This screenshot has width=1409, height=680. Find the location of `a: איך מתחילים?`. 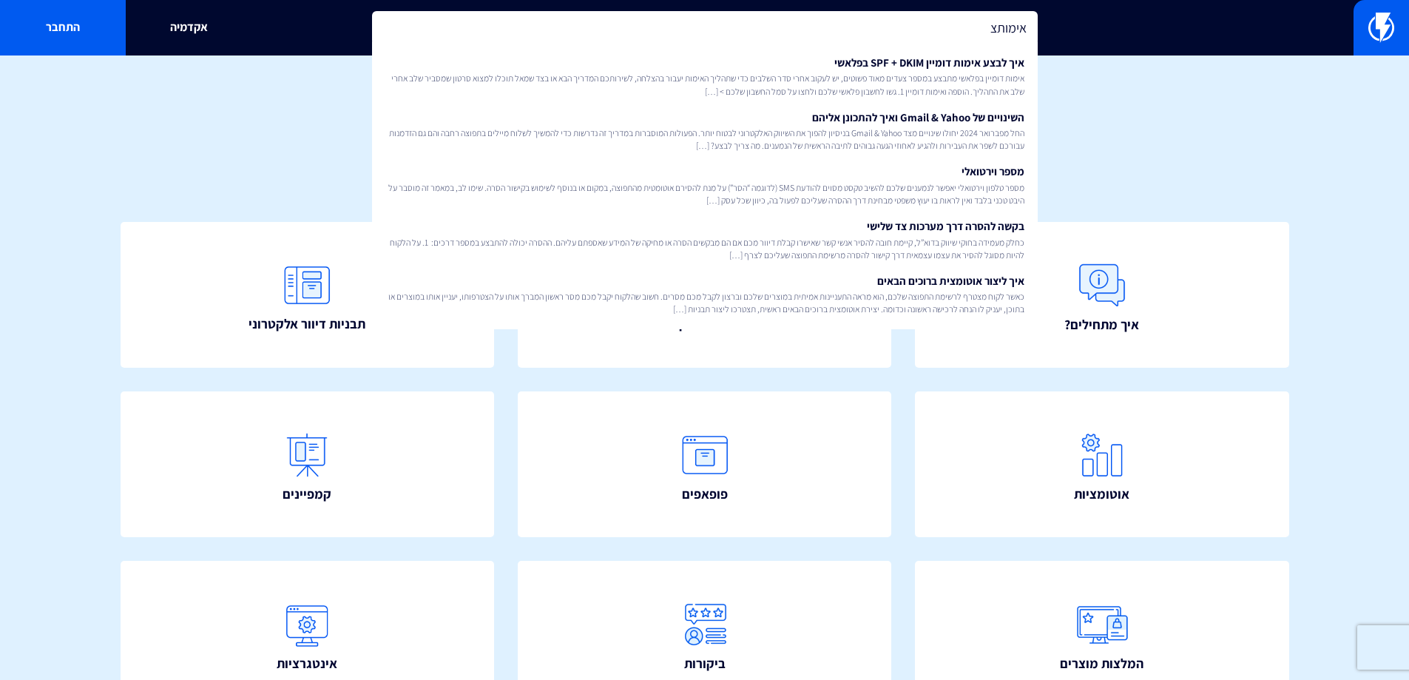

a: איך מתחילים? is located at coordinates (1102, 295).